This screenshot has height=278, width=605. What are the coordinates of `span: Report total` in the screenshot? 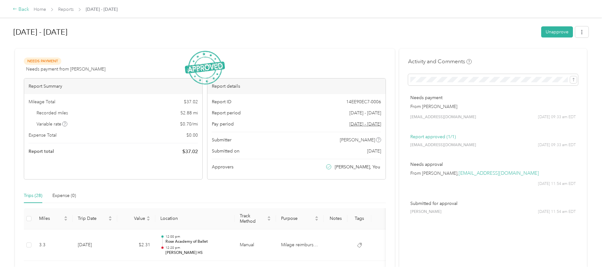 It's located at (41, 151).